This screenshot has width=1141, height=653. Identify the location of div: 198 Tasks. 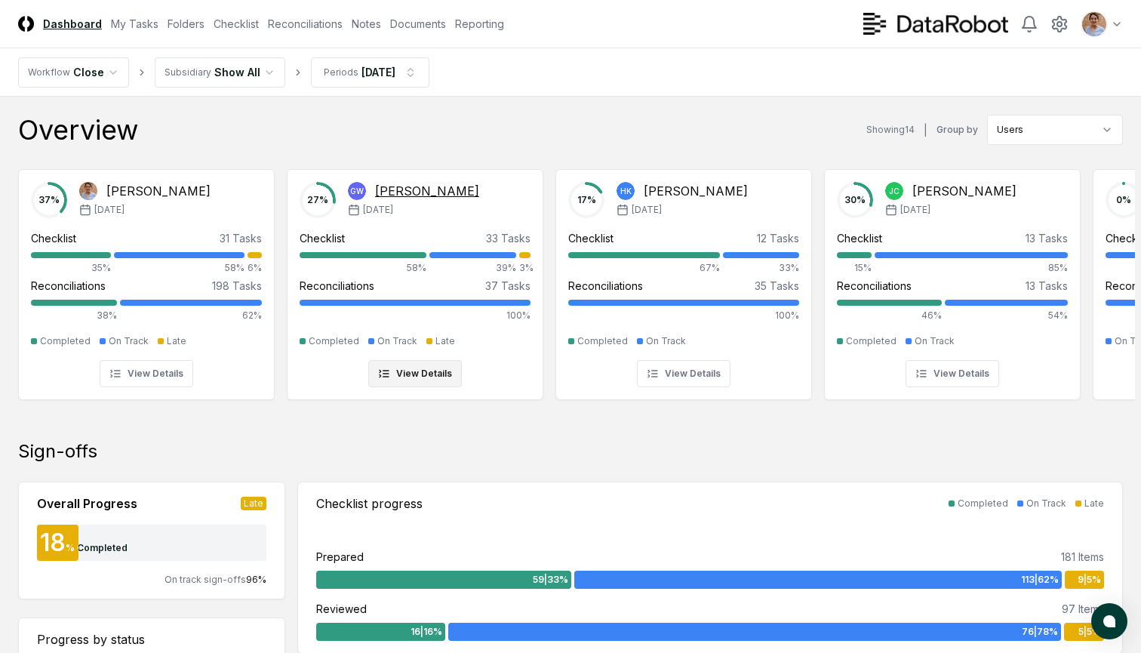
(237, 285).